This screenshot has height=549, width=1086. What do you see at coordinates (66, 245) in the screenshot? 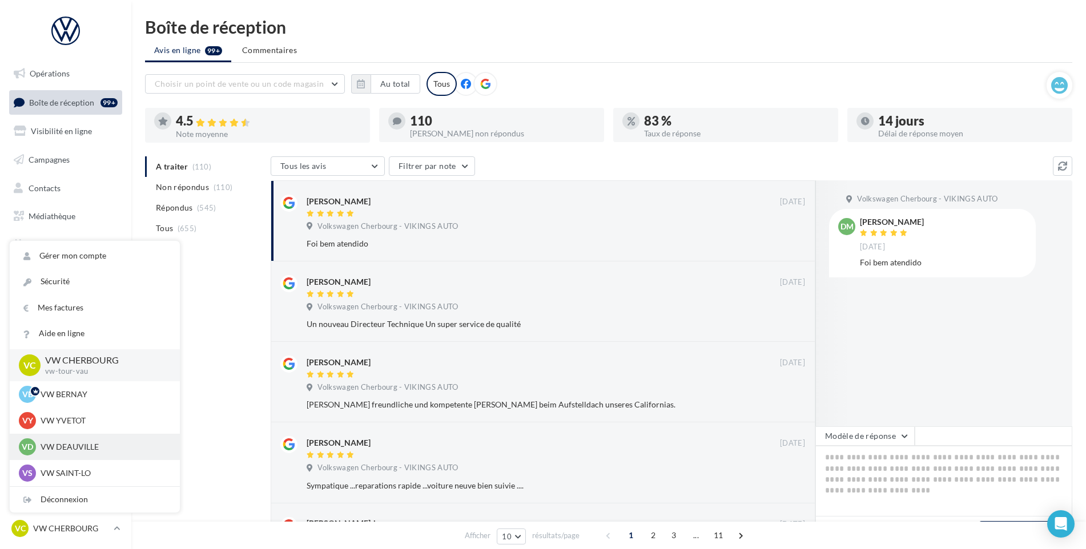
I see `a: Calendrier` at bounding box center [66, 245].